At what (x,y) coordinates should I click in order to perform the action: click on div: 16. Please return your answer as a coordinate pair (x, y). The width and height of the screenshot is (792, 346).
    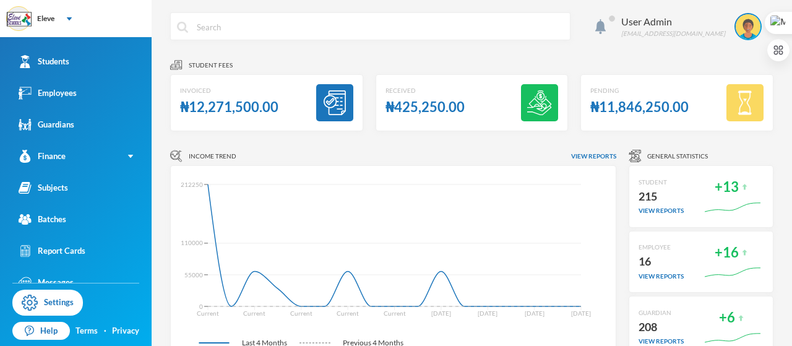
    Looking at the image, I should click on (661, 262).